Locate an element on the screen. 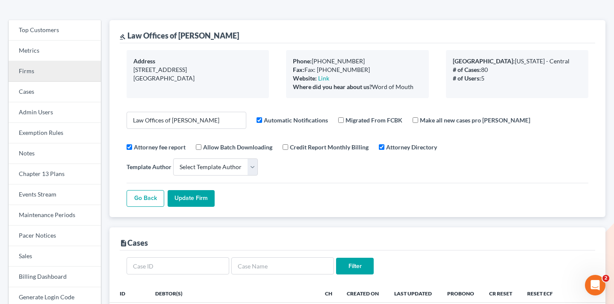 The image size is (614, 304). label: Attorney Directory is located at coordinates (412, 147).